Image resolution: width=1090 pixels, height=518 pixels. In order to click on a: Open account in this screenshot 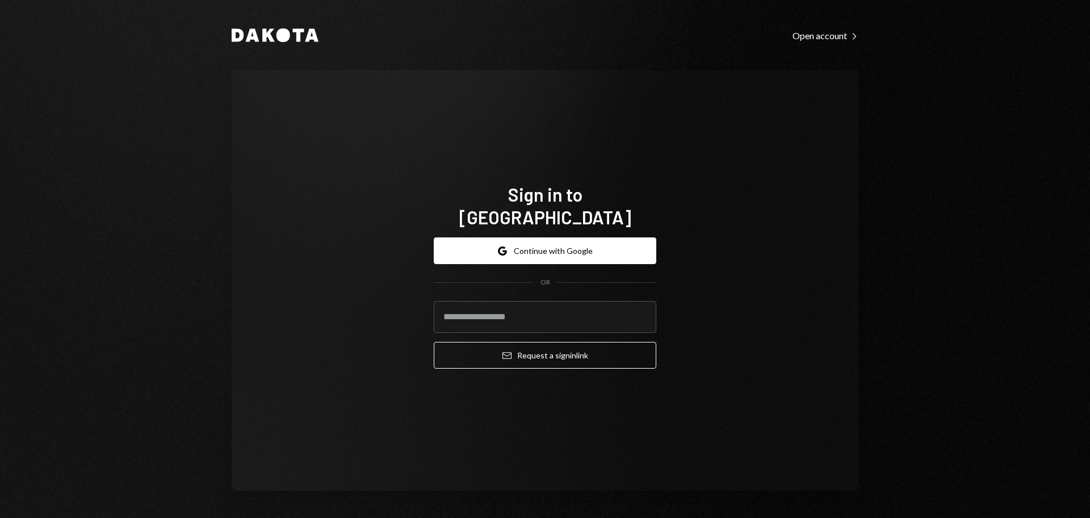, I will do `click(825, 35)`.